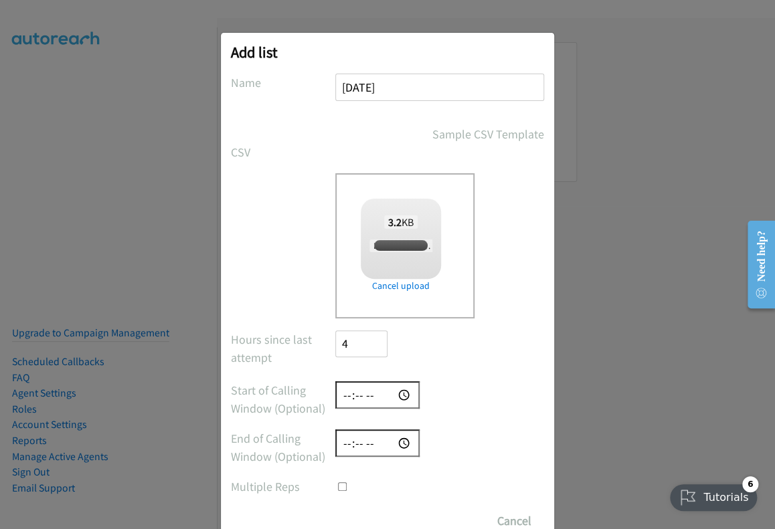 This screenshot has height=529, width=775. Describe the element at coordinates (395, 222) in the screenshot. I see `strong: 3.2` at that location.